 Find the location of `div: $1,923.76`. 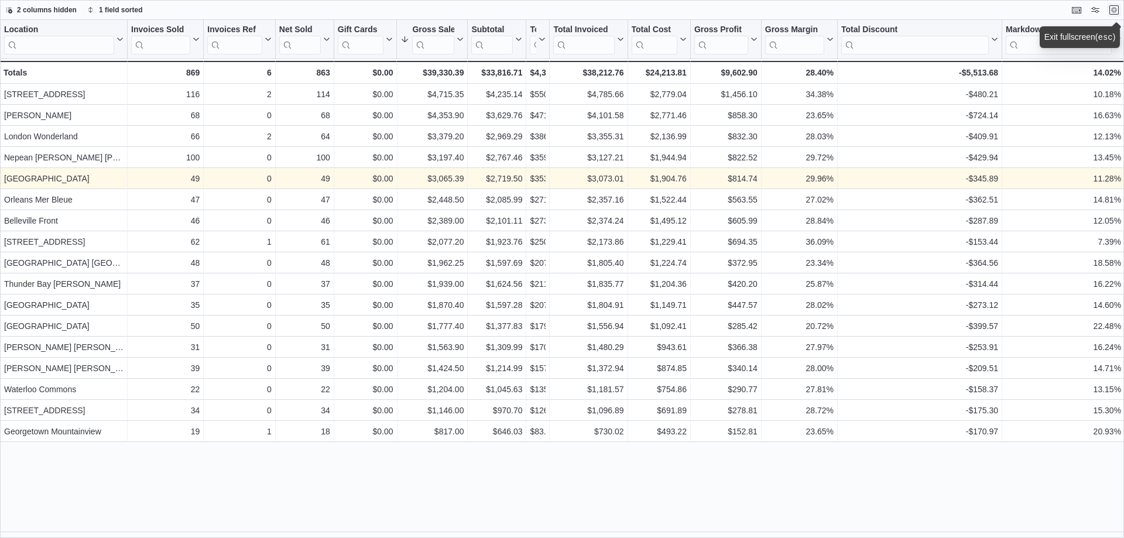

div: $1,923.76 is located at coordinates (497, 242).